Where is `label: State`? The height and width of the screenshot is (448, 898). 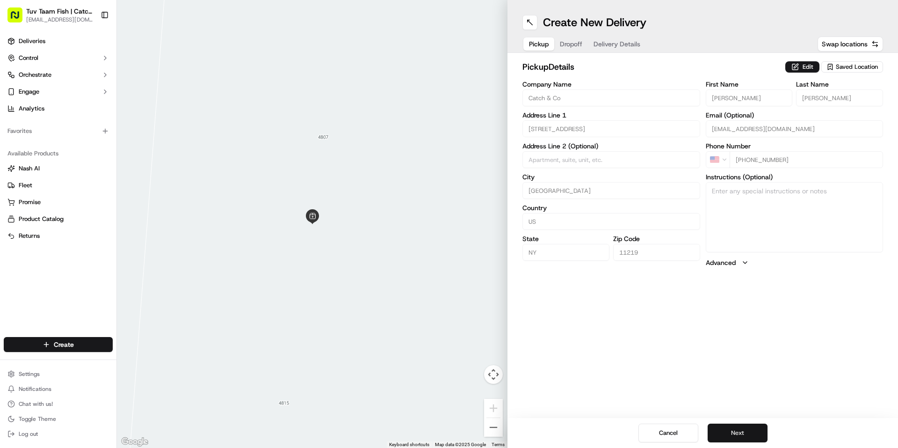
label: State is located at coordinates (566, 239).